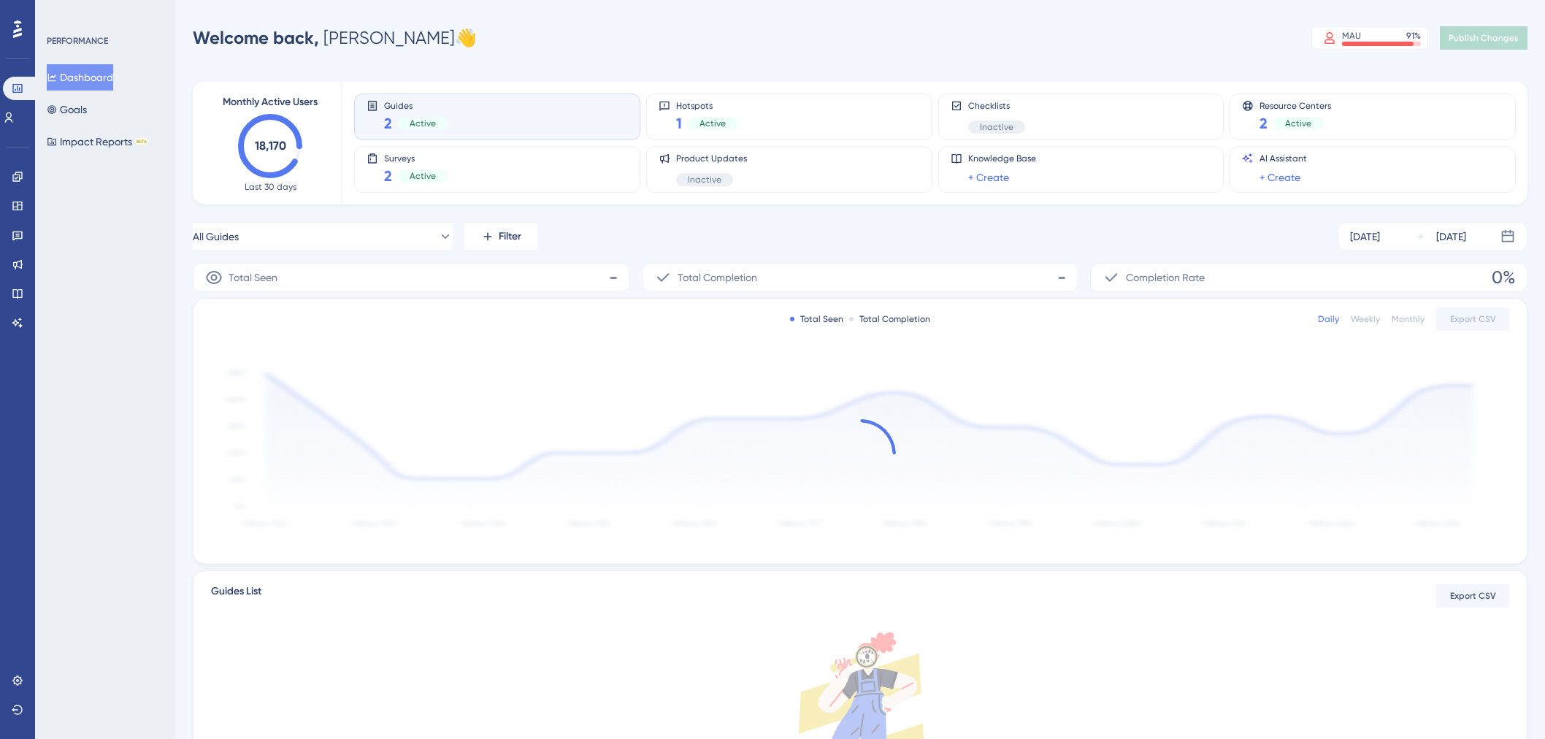  I want to click on button: Filter, so click(501, 237).